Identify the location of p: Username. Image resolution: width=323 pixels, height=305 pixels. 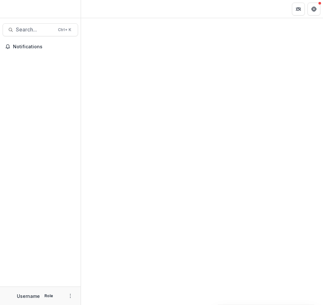
(28, 296).